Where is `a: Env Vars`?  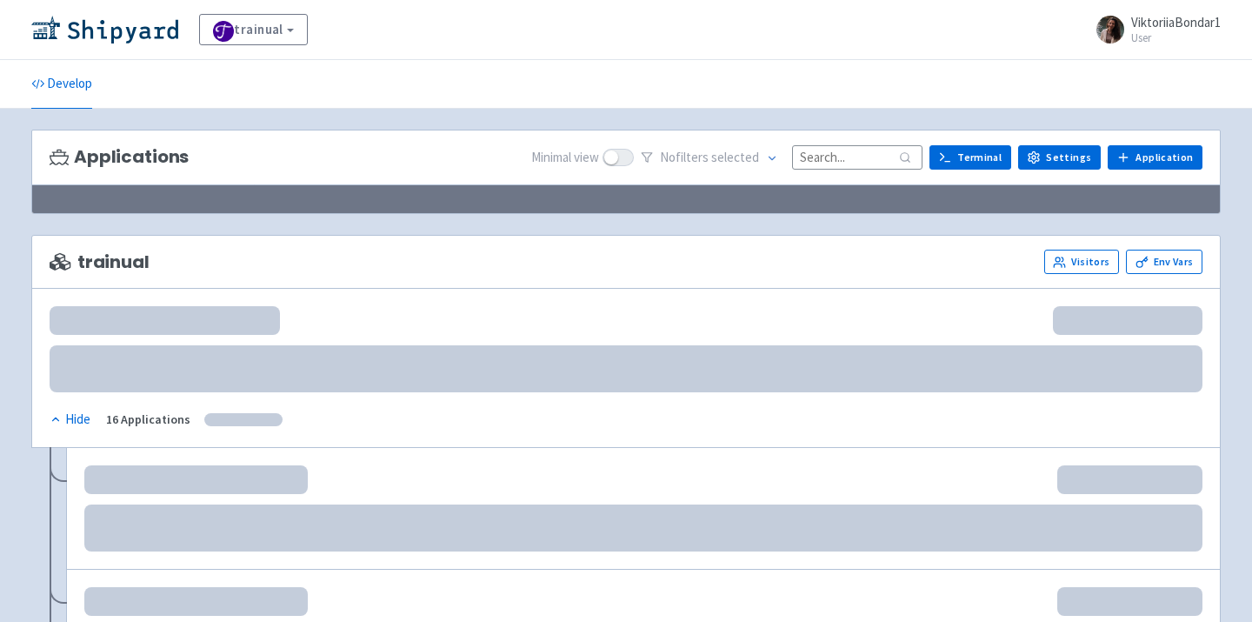
a: Env Vars is located at coordinates (1164, 262).